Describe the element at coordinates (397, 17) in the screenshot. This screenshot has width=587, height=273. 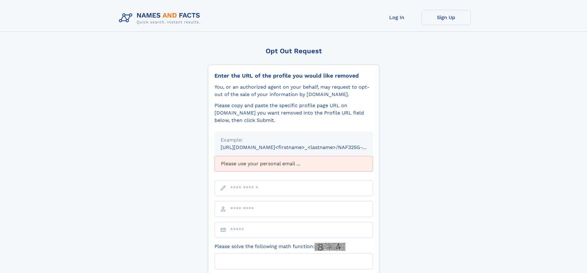
I see `a: Log In` at that location.